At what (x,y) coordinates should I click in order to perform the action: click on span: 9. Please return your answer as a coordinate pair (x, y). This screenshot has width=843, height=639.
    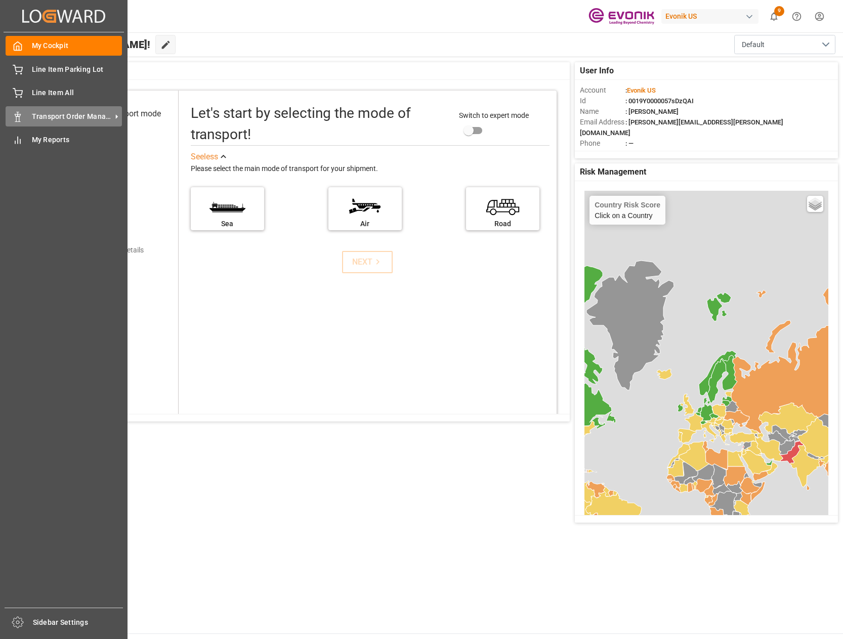
    Looking at the image, I should click on (779, 11).